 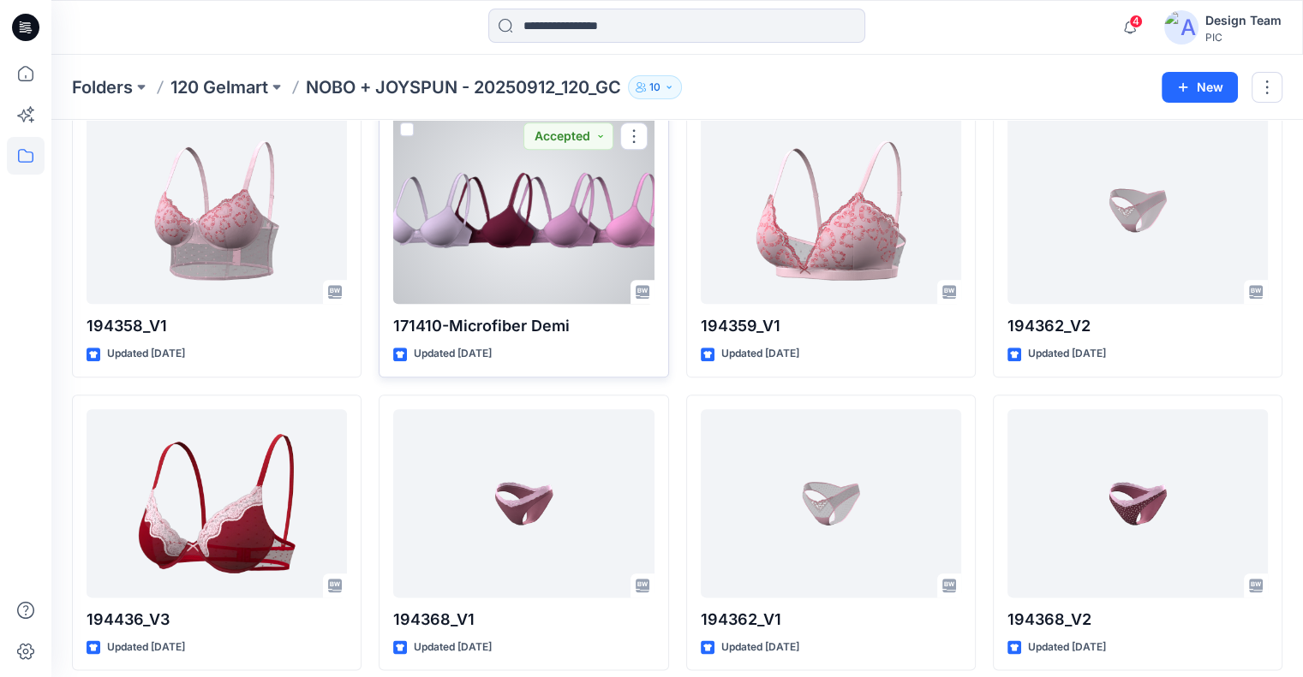 What do you see at coordinates (1243, 21) in the screenshot?
I see `div: Design Team` at bounding box center [1243, 21].